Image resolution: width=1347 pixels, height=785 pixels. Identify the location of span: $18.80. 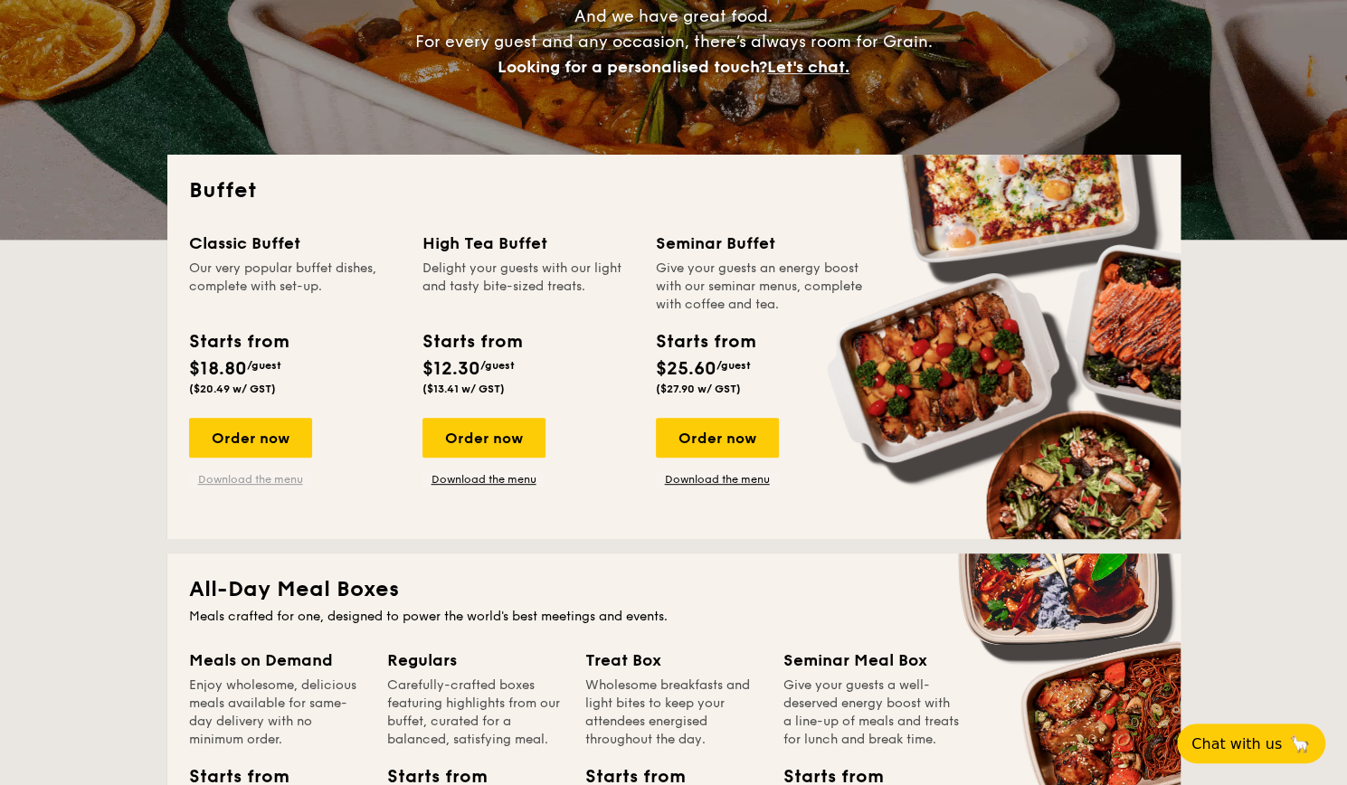
(218, 369).